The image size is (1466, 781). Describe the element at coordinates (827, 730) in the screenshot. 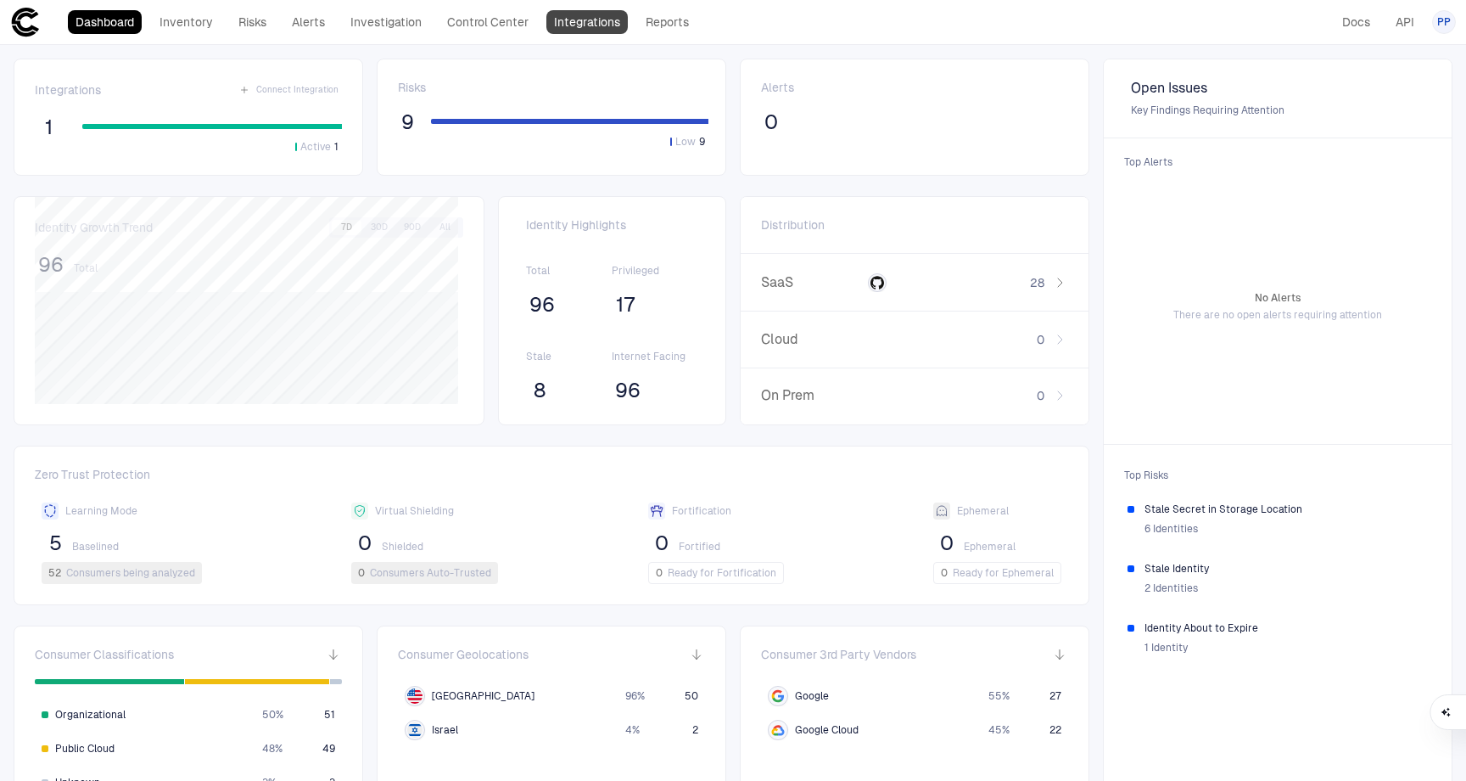

I see `span: Google Cloud` at that location.